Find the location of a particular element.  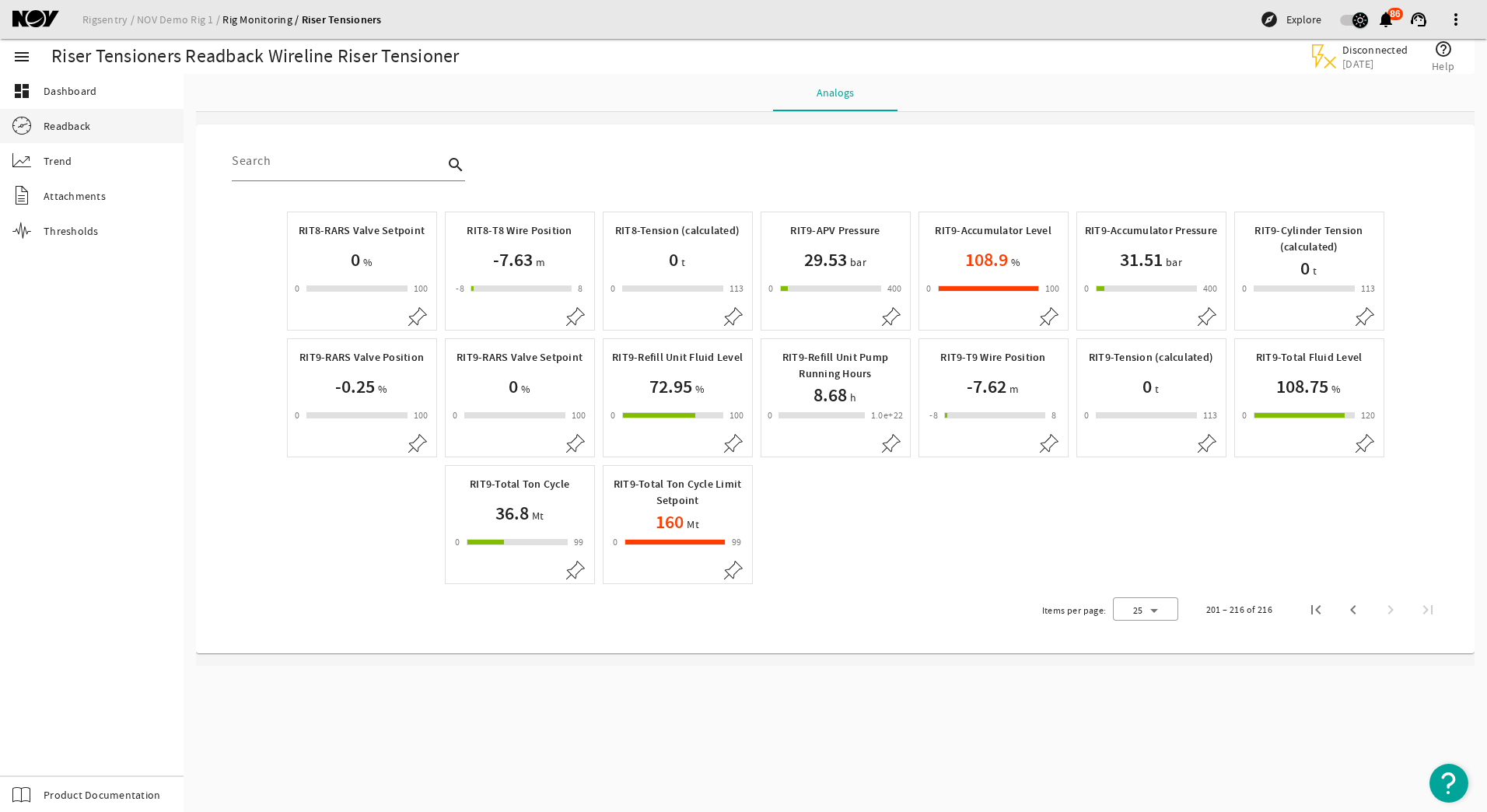

div: Items per page: is located at coordinates (1074, 610).